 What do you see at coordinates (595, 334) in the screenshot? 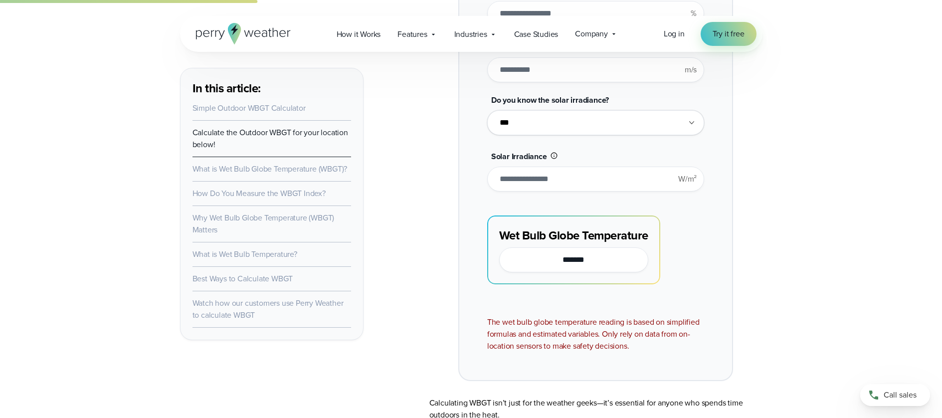
I see `div: The wet bulb globe temperature reading is based on simplified formulas and estimated variables. O...` at bounding box center [595, 334].